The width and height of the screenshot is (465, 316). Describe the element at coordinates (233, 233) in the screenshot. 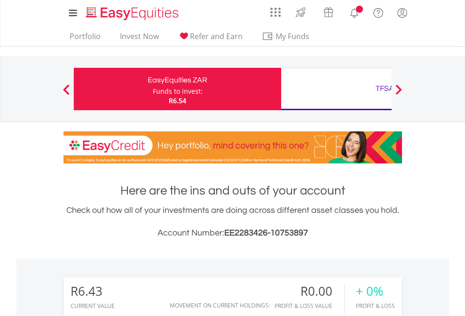

I see `h3: Account Number:` at that location.